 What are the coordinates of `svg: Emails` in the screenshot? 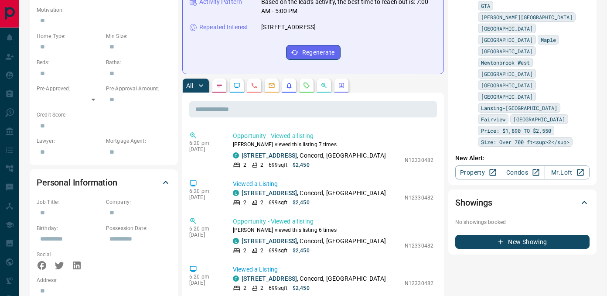 It's located at (272, 85).